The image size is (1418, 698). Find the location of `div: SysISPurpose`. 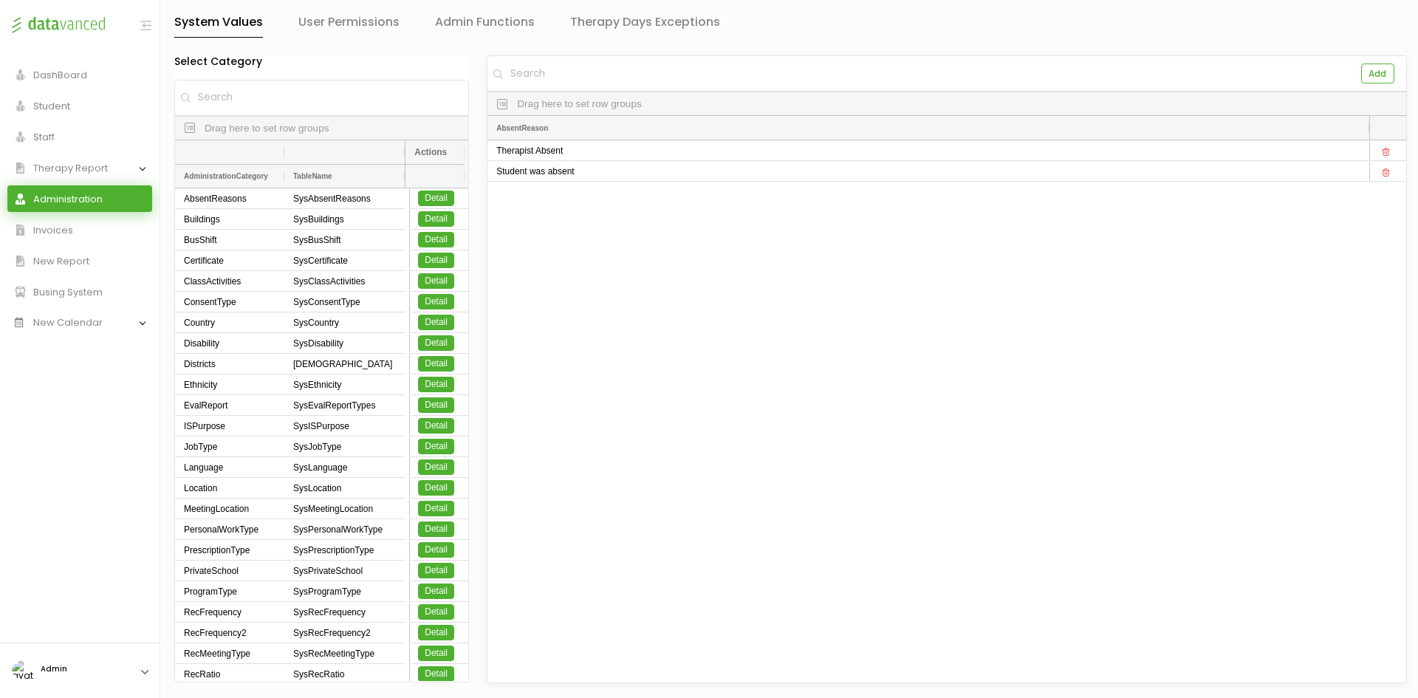

div: SysISPurpose is located at coordinates (344, 425).